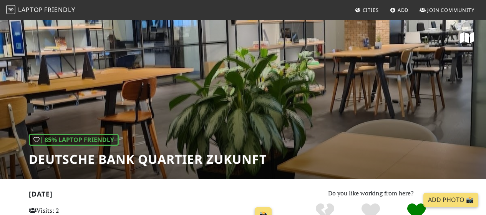 The height and width of the screenshot is (215, 486). What do you see at coordinates (371, 193) in the screenshot?
I see `p: Do you like working from here?` at bounding box center [371, 193].